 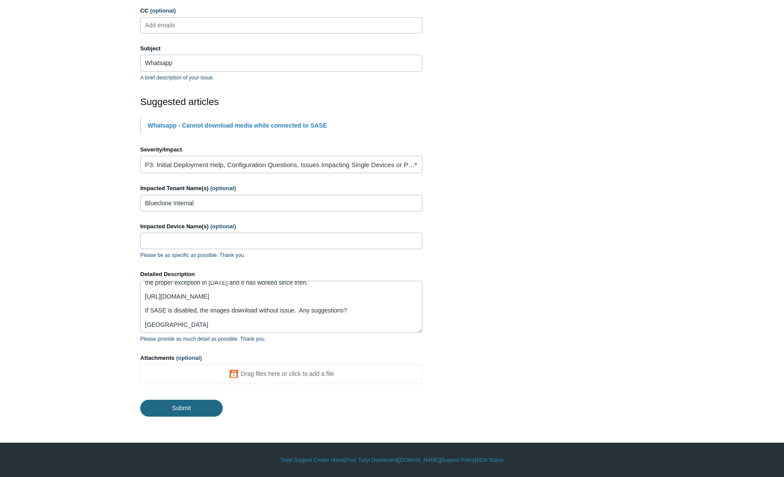 What do you see at coordinates (281, 49) in the screenshot?
I see `label: Subject` at bounding box center [281, 49].